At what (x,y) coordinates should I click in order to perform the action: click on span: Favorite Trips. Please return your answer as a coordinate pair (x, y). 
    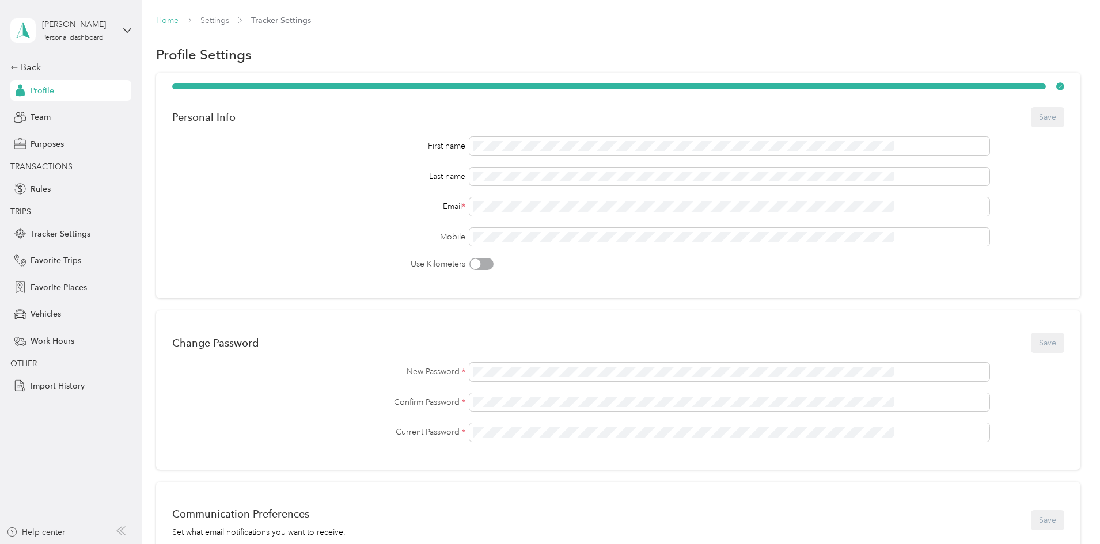
    Looking at the image, I should click on (56, 260).